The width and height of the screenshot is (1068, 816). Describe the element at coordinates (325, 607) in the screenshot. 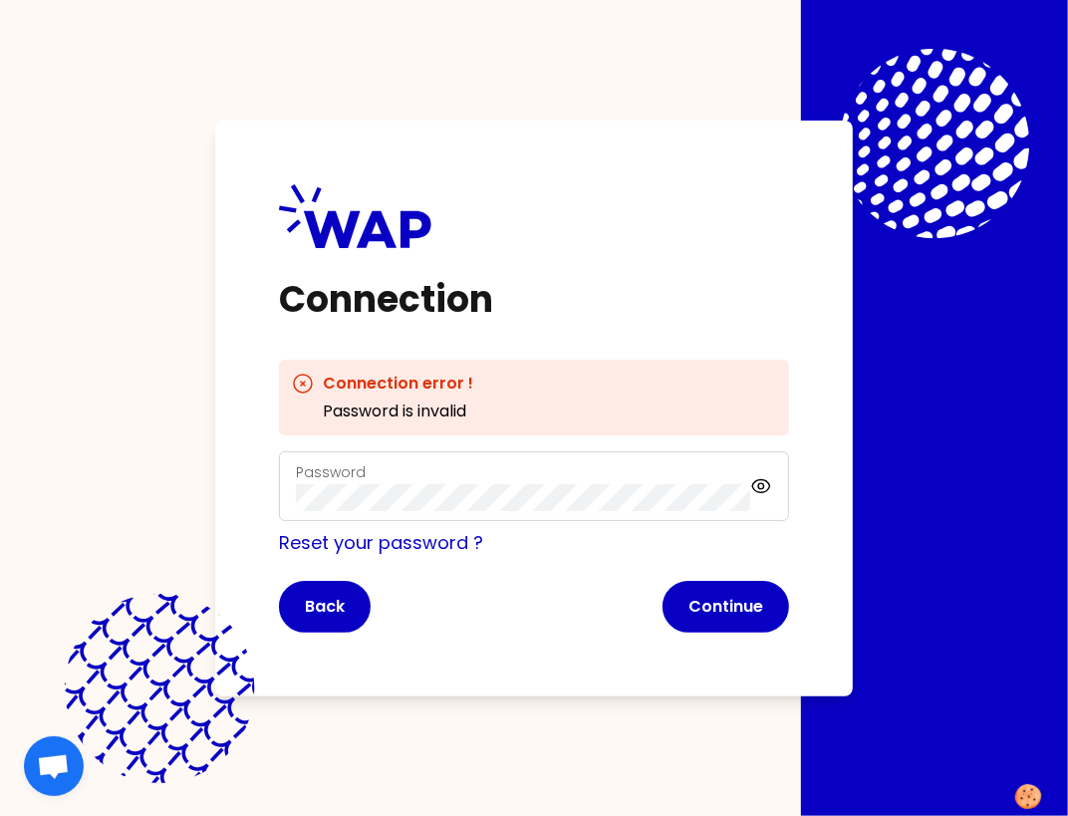

I see `button: Back` at that location.